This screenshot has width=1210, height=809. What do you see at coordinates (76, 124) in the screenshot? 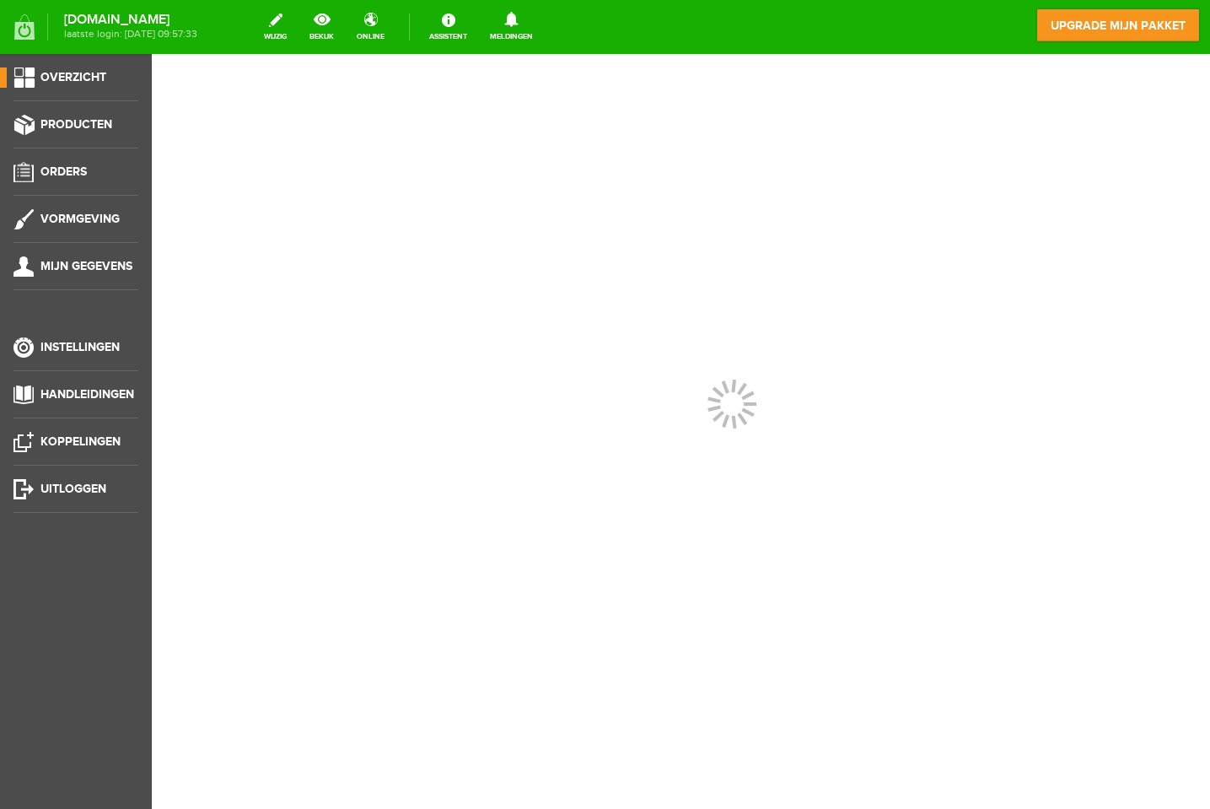
I see `span: Producten` at bounding box center [76, 124].